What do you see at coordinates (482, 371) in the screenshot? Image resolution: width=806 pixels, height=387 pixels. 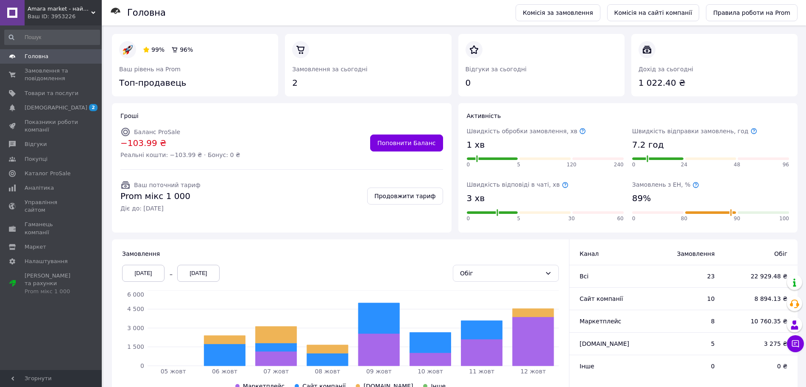 I see `tspan: 11 жовт` at bounding box center [482, 371].